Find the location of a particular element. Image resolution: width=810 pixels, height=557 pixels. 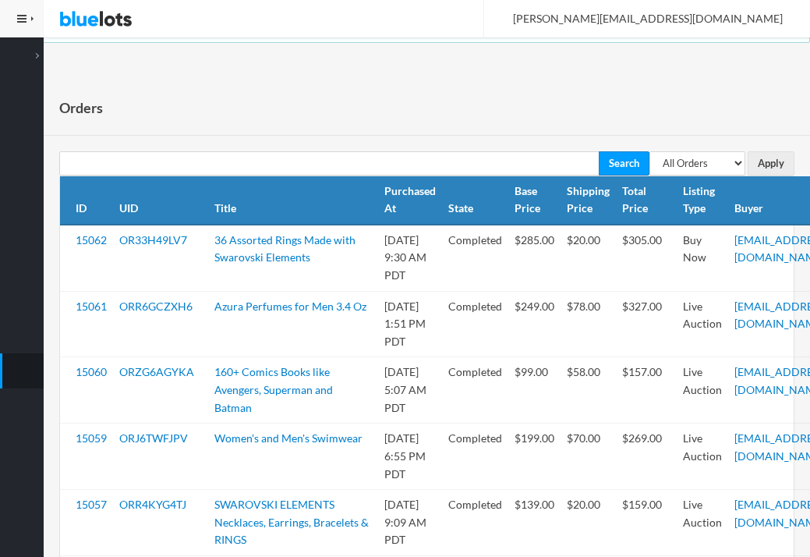

a: ORR6GCZXH6 is located at coordinates (156, 306).